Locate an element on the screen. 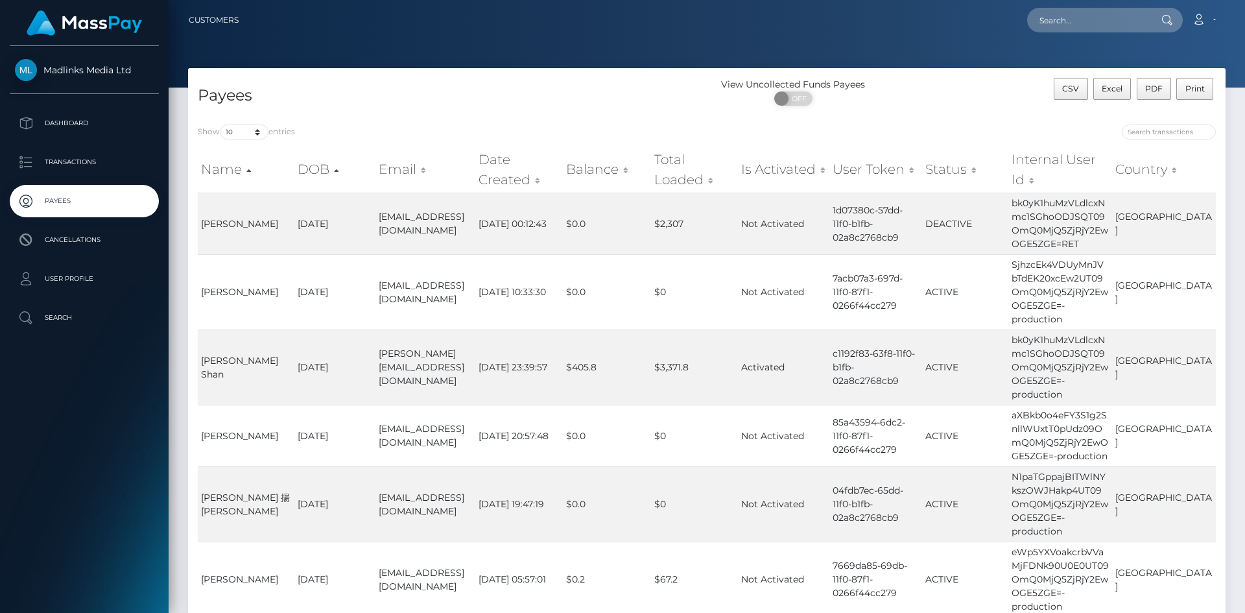 This screenshot has width=1245, height=613. span: OFF is located at coordinates (798, 99).